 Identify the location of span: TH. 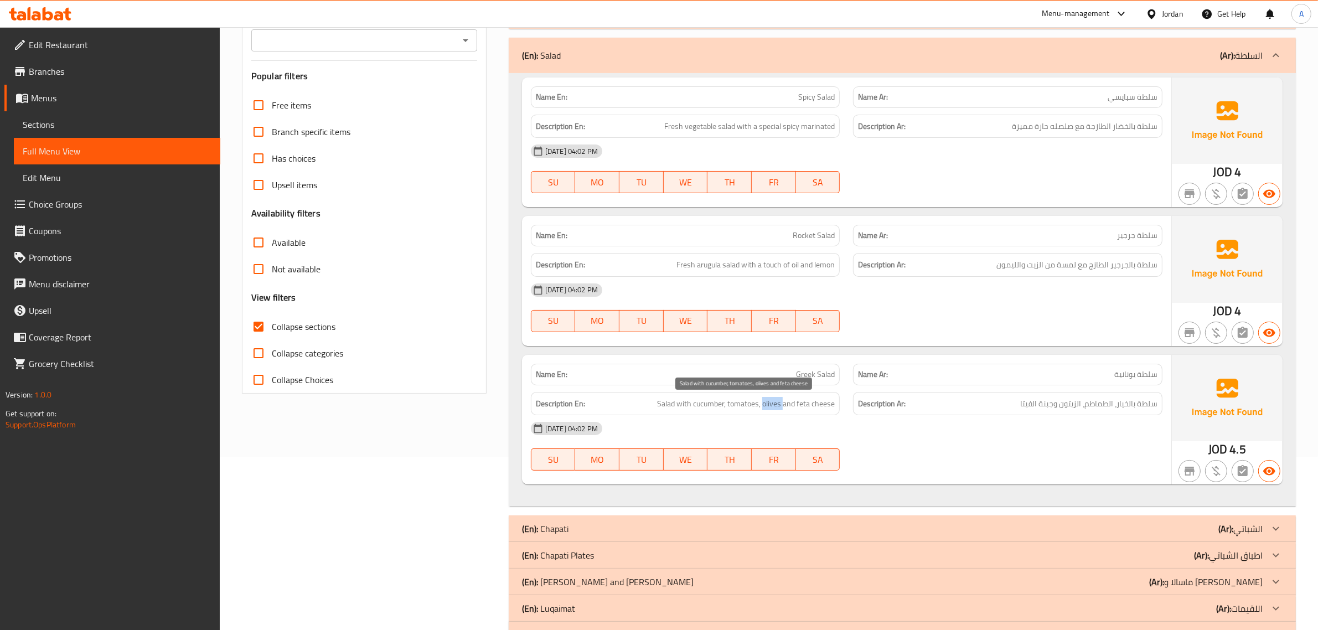
(729, 320).